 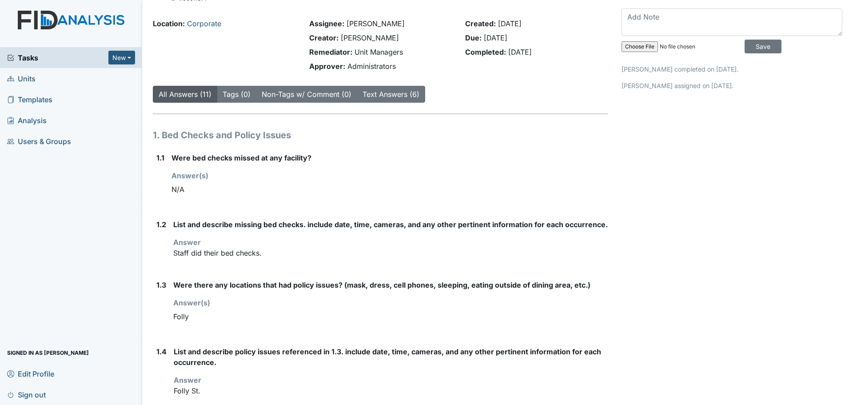 I want to click on p: Folly St., so click(x=391, y=390).